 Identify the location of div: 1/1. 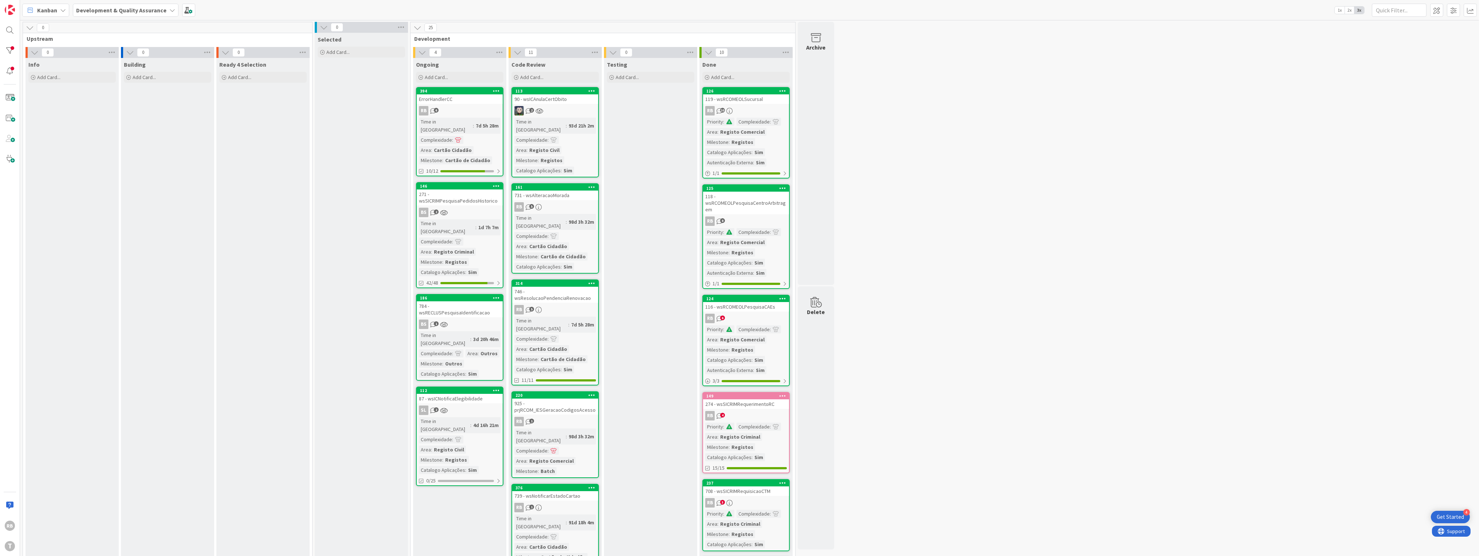
(746, 173).